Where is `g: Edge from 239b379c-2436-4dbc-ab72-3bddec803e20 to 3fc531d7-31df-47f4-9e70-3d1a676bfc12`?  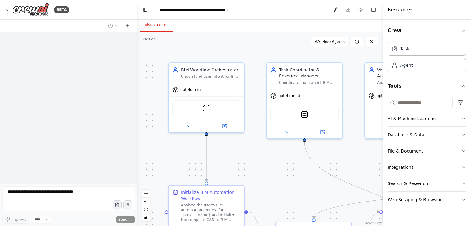
g: Edge from 239b379c-2436-4dbc-ab72-3bddec803e20 to 3fc531d7-31df-47f4-9e70-3d1a676bfc12 is located at coordinates (206, 158).